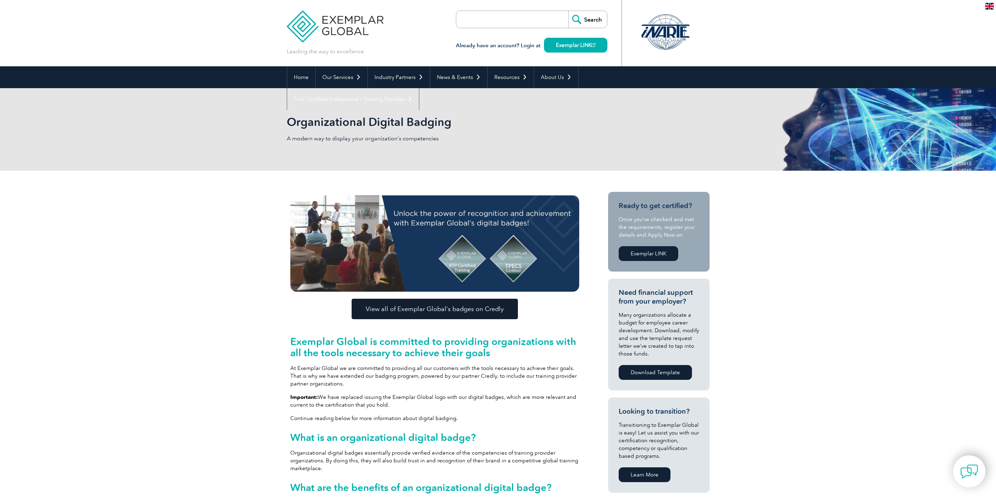 The image size is (996, 498). I want to click on strong: Important:, so click(304, 397).